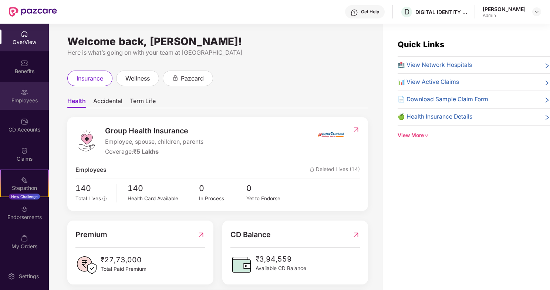  I want to click on span: 📄 Download Sample Claim Form, so click(443, 100).